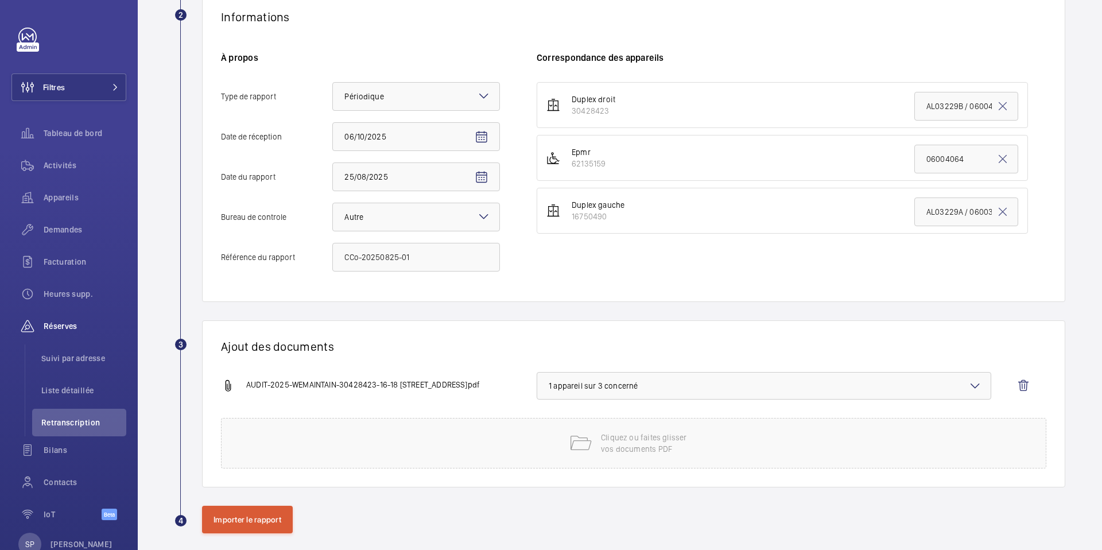 The width and height of the screenshot is (1102, 550). Describe the element at coordinates (416, 137) in the screenshot. I see `input: Date de réceptionOpen calendar` at that location.